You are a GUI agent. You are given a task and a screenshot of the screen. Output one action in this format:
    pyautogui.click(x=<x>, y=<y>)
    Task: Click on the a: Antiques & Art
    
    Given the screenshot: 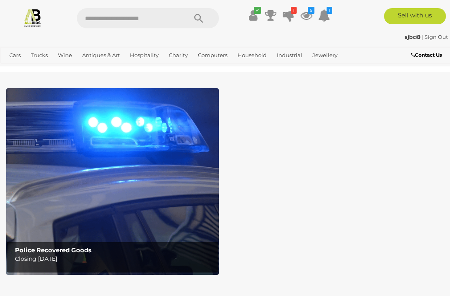 What is the action you would take?
    pyautogui.click(x=101, y=55)
    